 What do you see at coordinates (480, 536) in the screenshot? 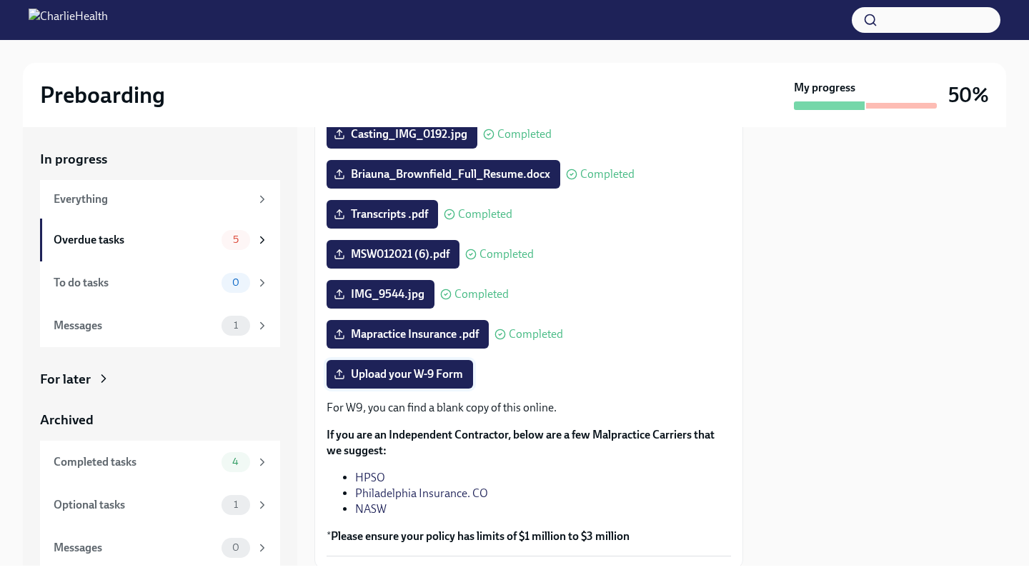
I see `strong: Please ensure your policy has limits of $1 million to $3 million` at bounding box center [480, 536].